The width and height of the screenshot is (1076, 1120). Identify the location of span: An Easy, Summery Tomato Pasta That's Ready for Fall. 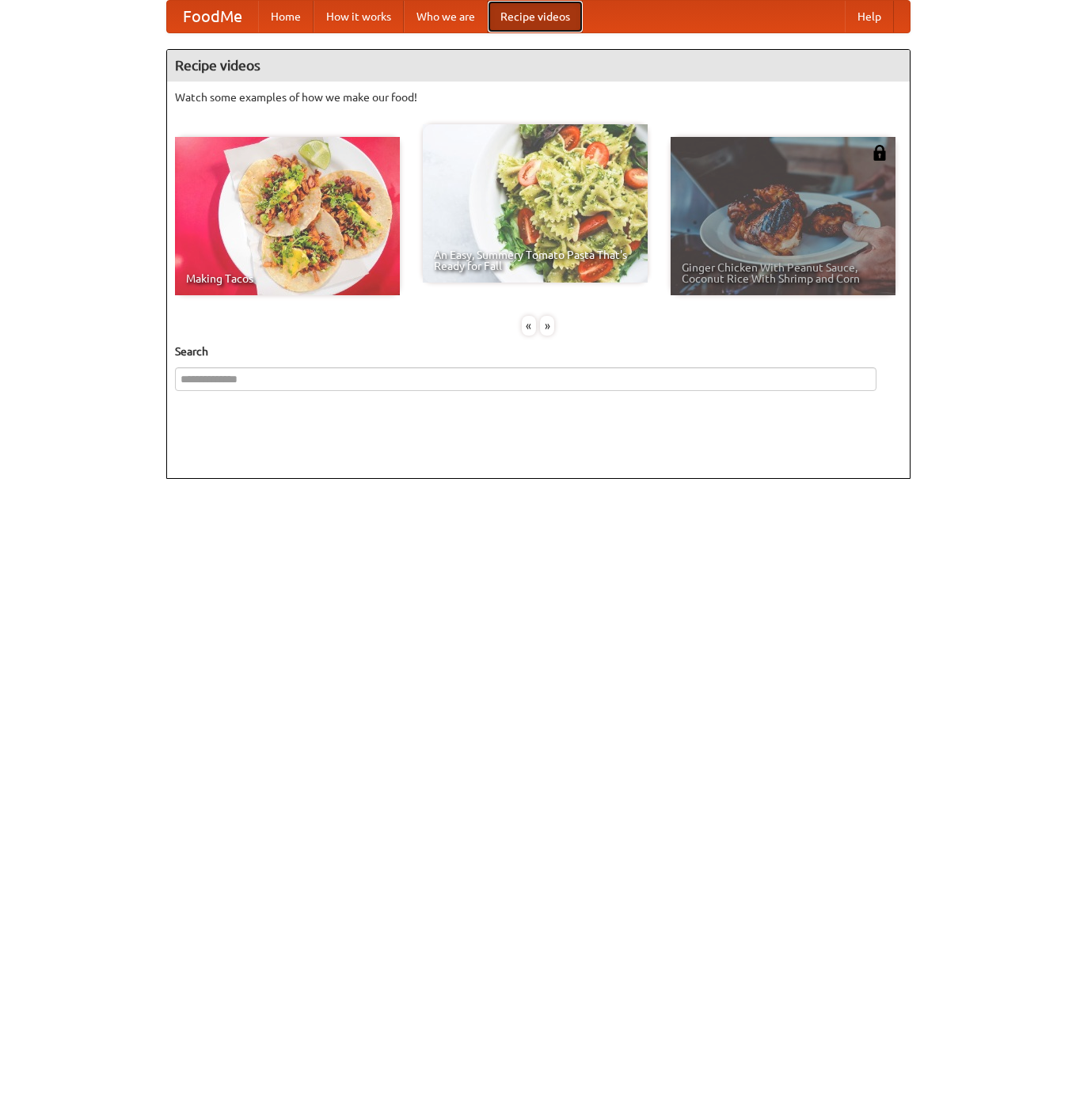
(535, 261).